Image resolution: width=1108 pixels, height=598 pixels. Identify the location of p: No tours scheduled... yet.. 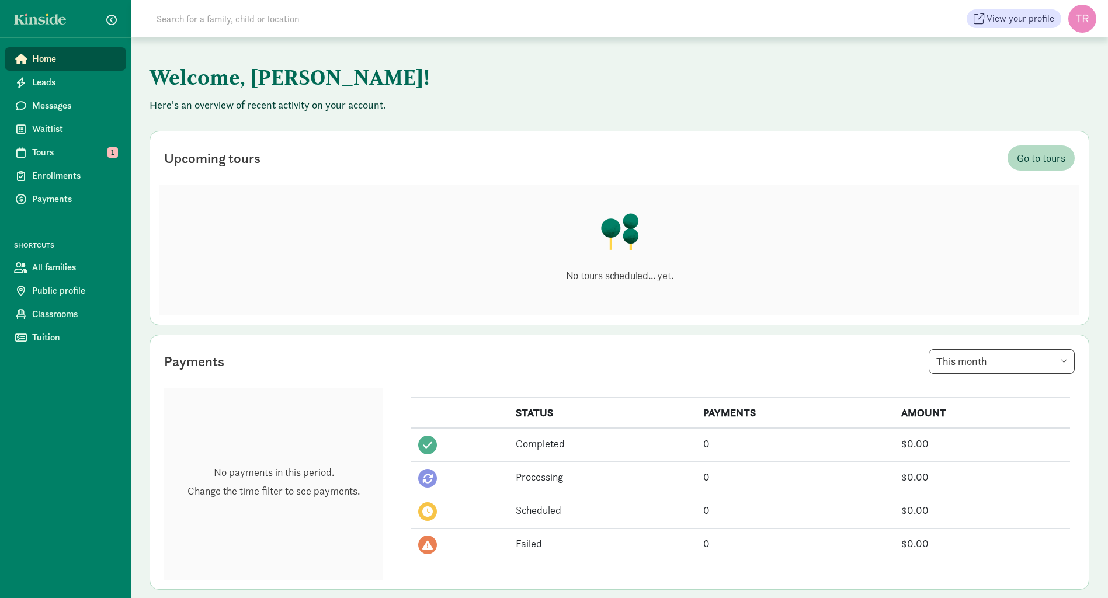
(619, 276).